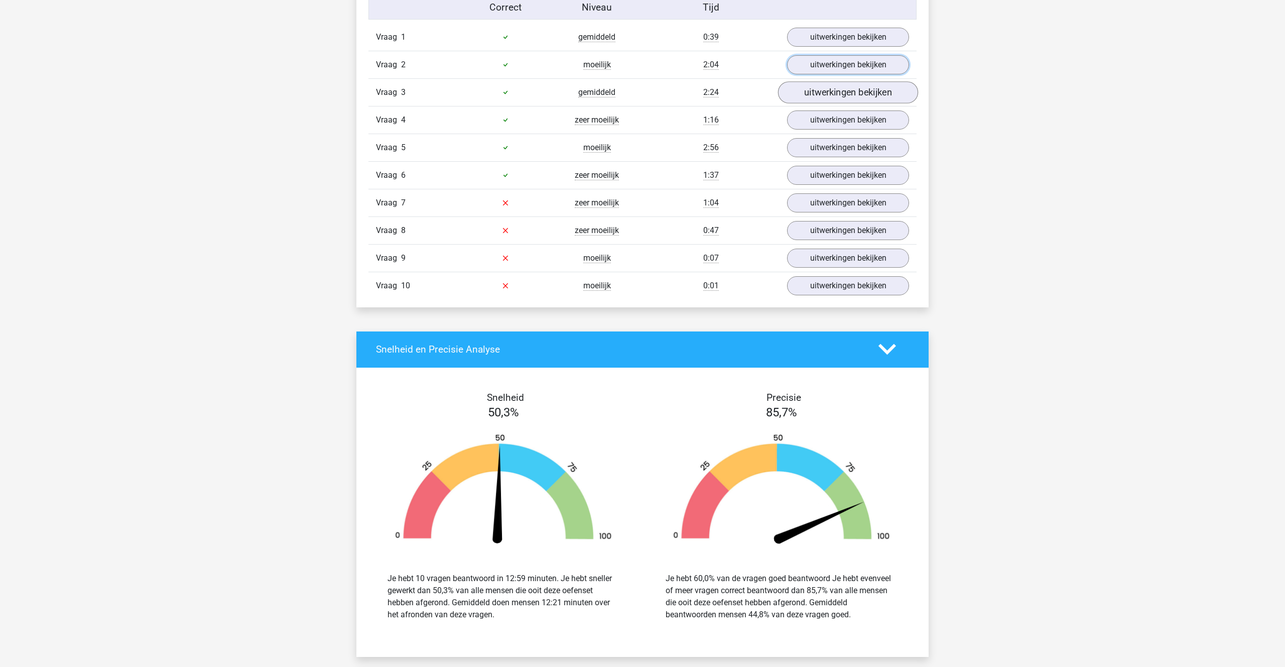 The width and height of the screenshot is (1285, 667). What do you see at coordinates (504, 491) in the screenshot?
I see `img: 50.d30dad99e2fa.png` at bounding box center [504, 491].